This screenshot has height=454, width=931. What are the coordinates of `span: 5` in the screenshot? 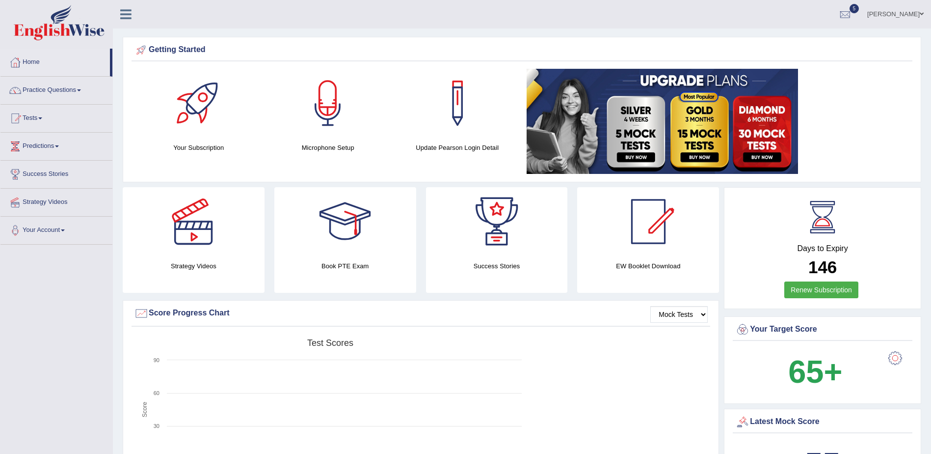 It's located at (855, 8).